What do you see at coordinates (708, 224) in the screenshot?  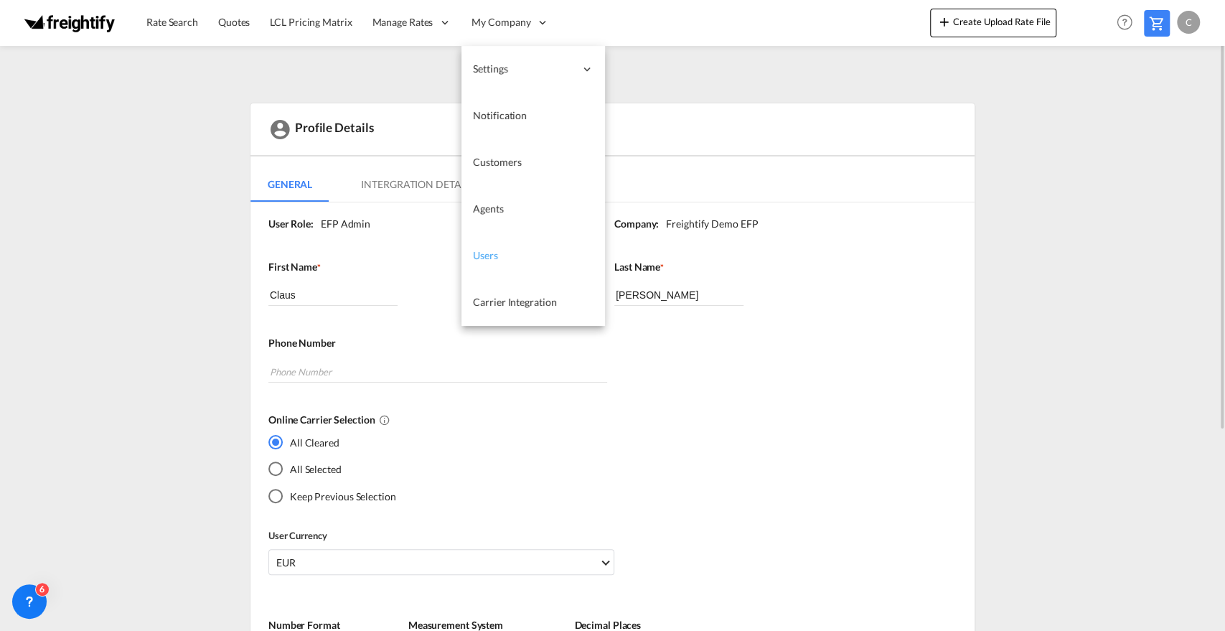 I see `div: Freightify Demo EFP` at bounding box center [708, 224].